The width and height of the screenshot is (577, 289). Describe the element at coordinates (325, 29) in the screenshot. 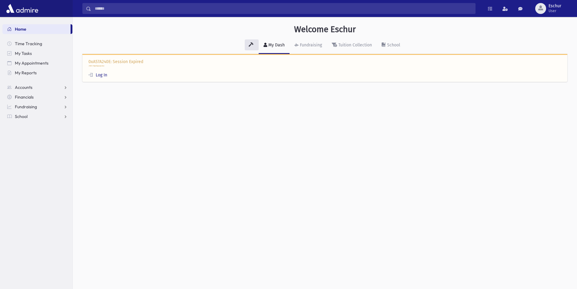

I see `h3: Welcome Eschur` at that location.